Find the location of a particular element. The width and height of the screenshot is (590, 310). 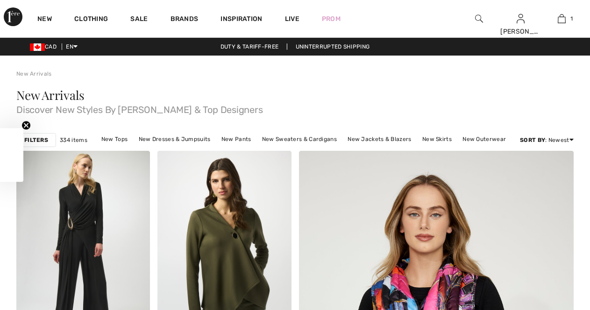

span: New Arrivals is located at coordinates (50, 95).